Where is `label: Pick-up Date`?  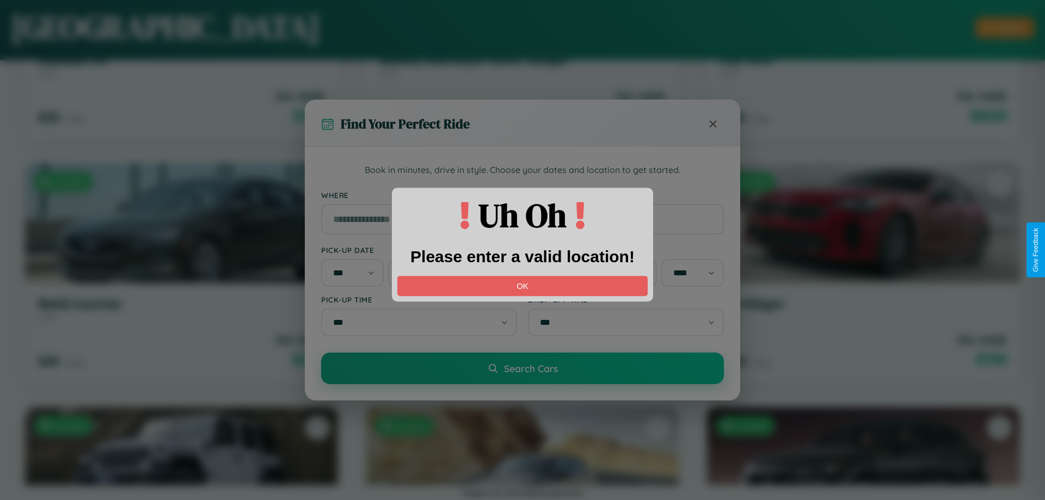
label: Pick-up Date is located at coordinates (419, 250).